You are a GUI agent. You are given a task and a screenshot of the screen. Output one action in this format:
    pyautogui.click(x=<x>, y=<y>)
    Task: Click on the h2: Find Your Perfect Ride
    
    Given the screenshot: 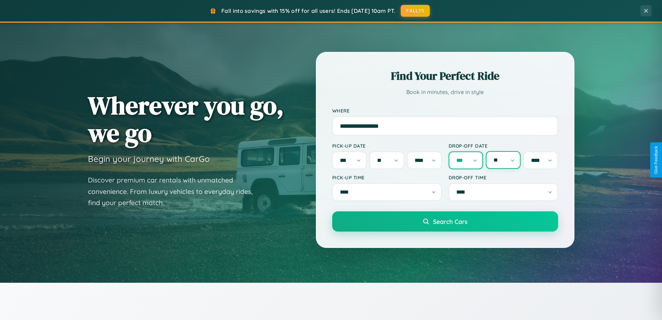 What is the action you would take?
    pyautogui.click(x=445, y=76)
    